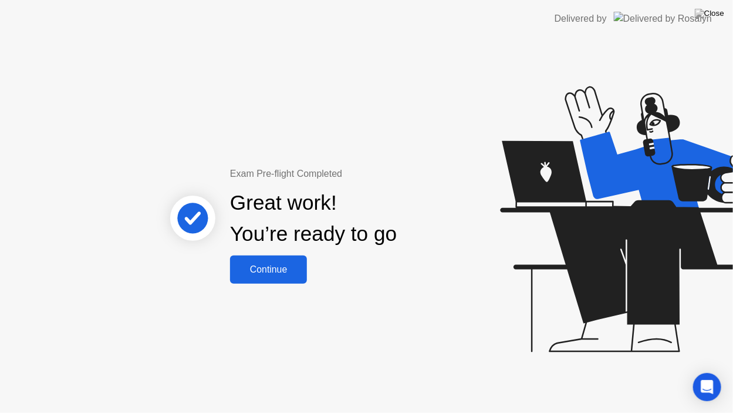  What do you see at coordinates (313, 218) in the screenshot?
I see `div: Great work! You’re ready to go` at bounding box center [313, 218].